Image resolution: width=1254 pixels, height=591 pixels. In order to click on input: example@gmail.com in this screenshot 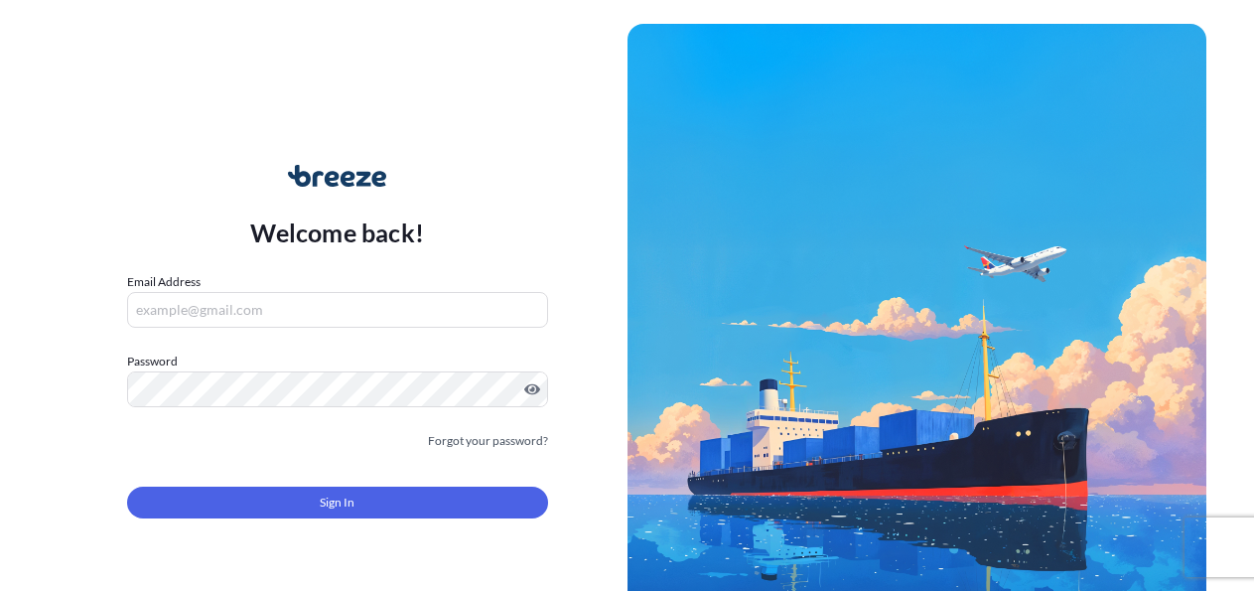, I will do `click(338, 310)`.